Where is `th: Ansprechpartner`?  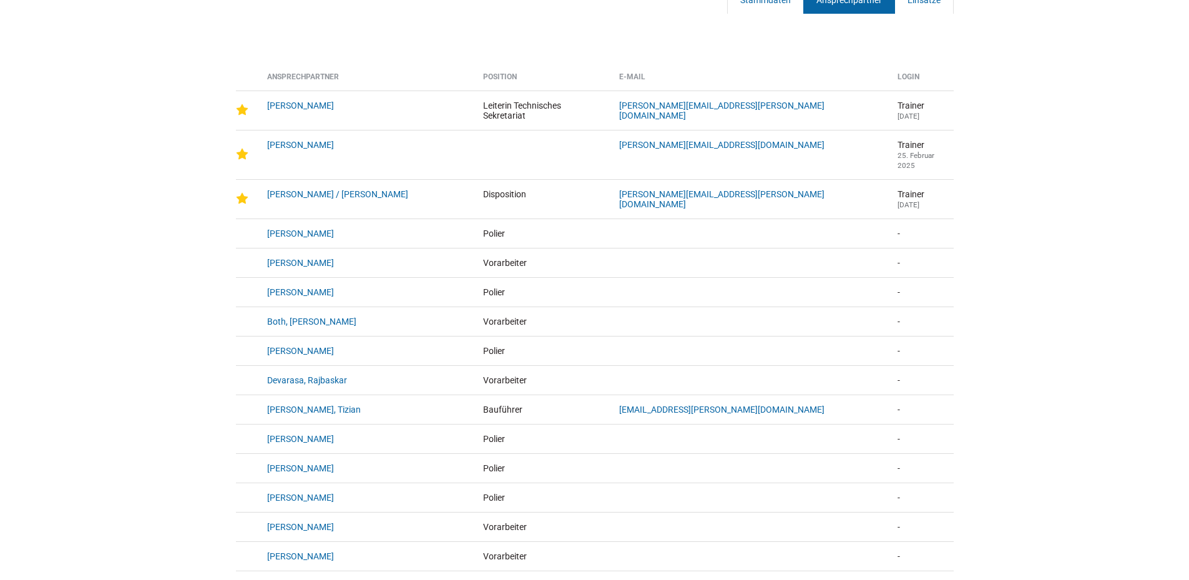
th: Ansprechpartner is located at coordinates (366, 81).